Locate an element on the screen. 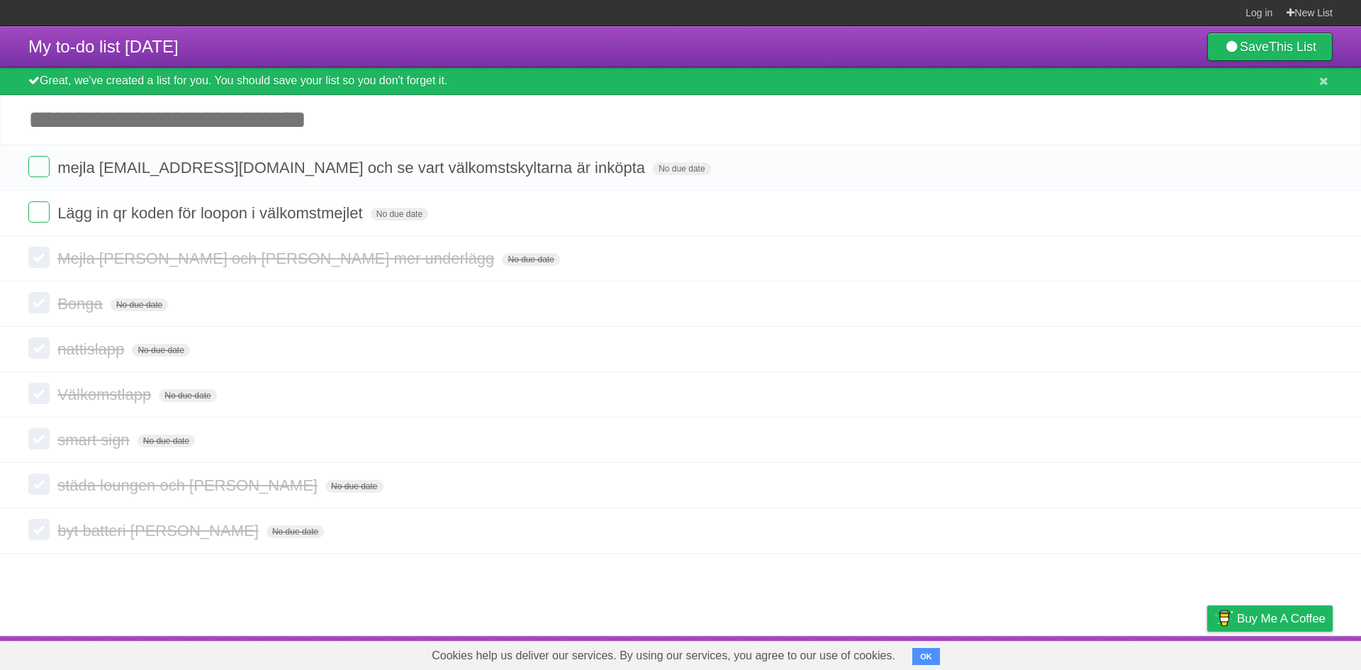 The height and width of the screenshot is (670, 1361). span: Buy me a coffee is located at coordinates (1281, 618).